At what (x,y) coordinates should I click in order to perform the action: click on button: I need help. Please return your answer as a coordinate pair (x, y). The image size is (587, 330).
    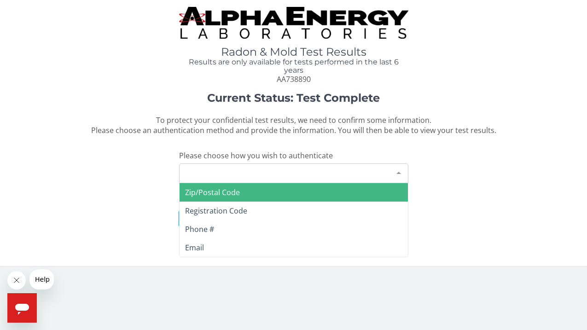
    Looking at the image, I should click on (293, 218).